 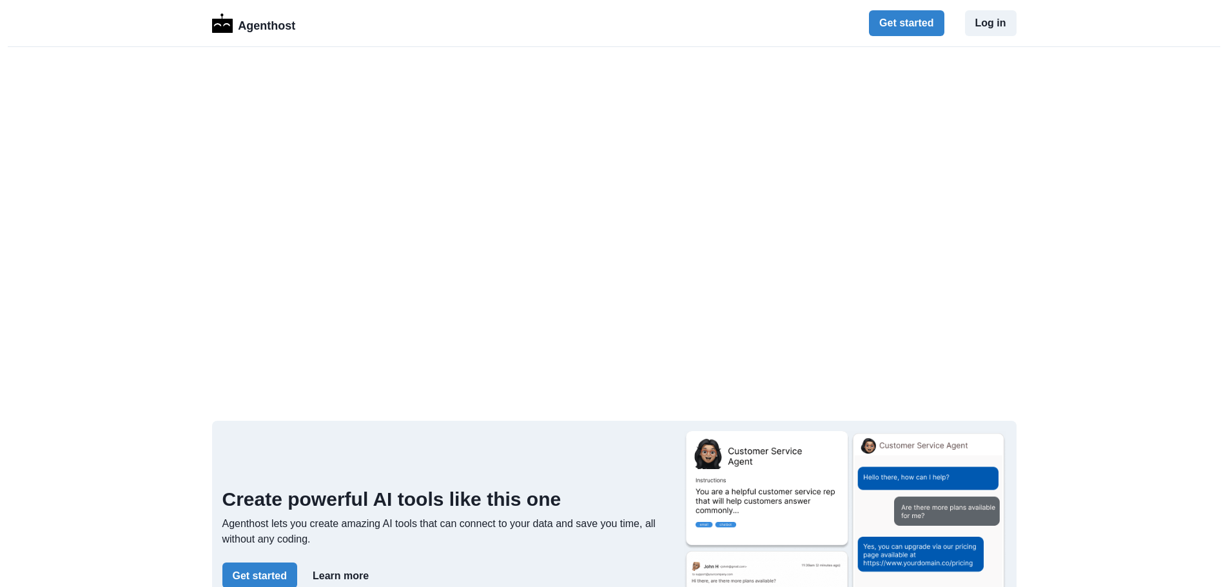 What do you see at coordinates (991, 23) in the screenshot?
I see `button: Log in` at bounding box center [991, 23].